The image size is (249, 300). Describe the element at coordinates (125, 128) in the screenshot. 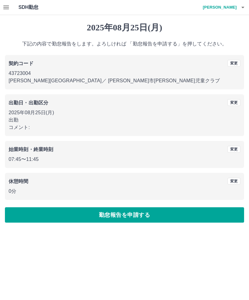

I see `p: コメント:` at that location.